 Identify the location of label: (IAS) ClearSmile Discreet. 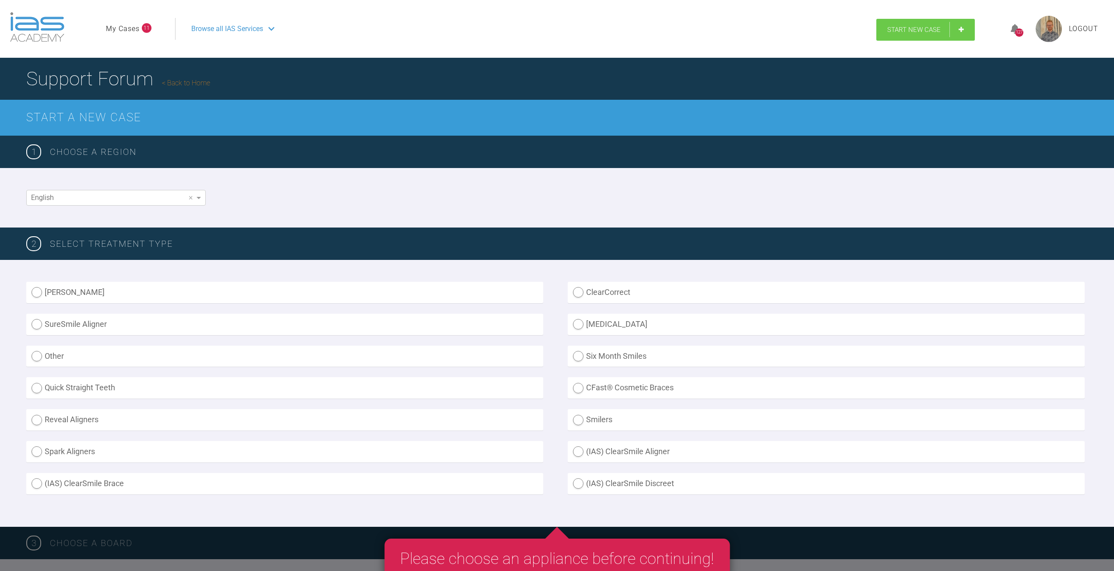
(826, 484).